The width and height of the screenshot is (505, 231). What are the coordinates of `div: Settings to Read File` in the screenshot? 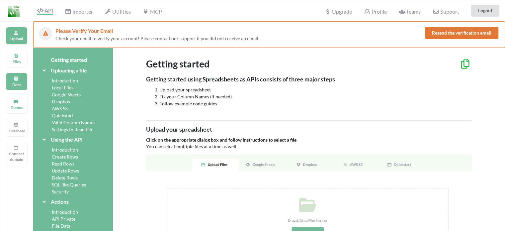 It's located at (73, 129).